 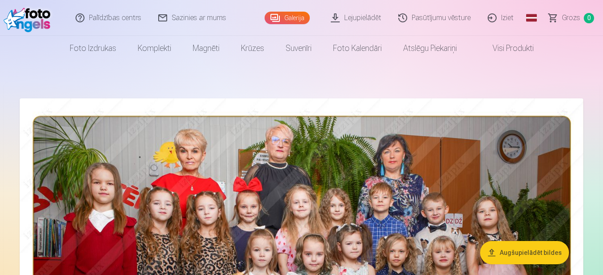 I want to click on a: Suvenīri, so click(x=299, y=48).